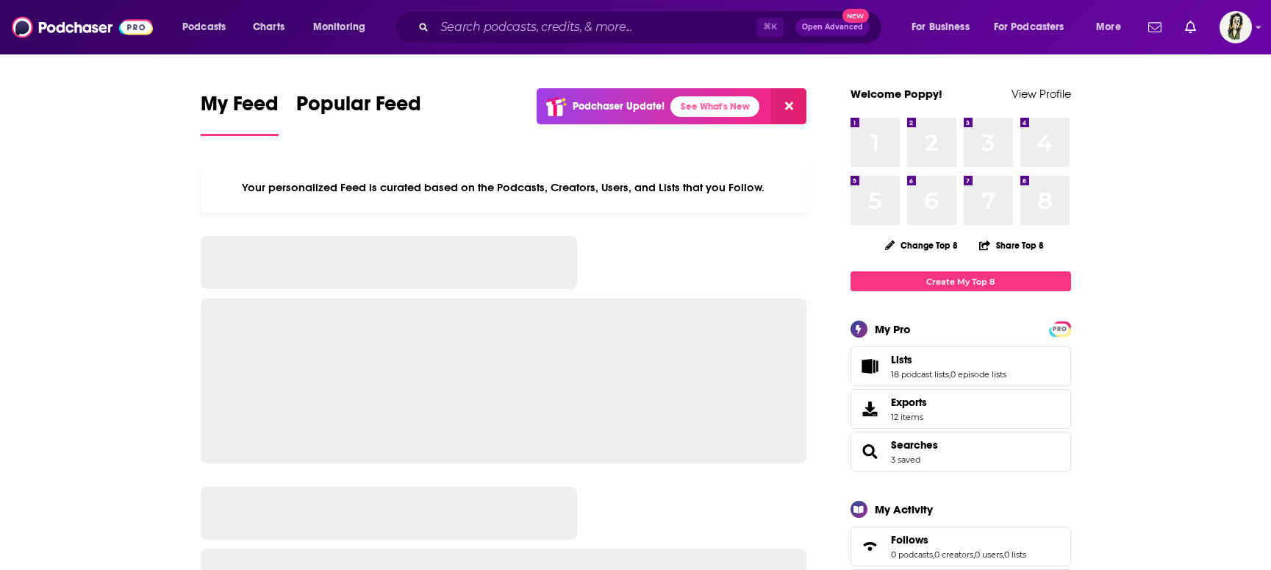  Describe the element at coordinates (1236, 27) in the screenshot. I see `span: Logged in as poppyhat` at that location.